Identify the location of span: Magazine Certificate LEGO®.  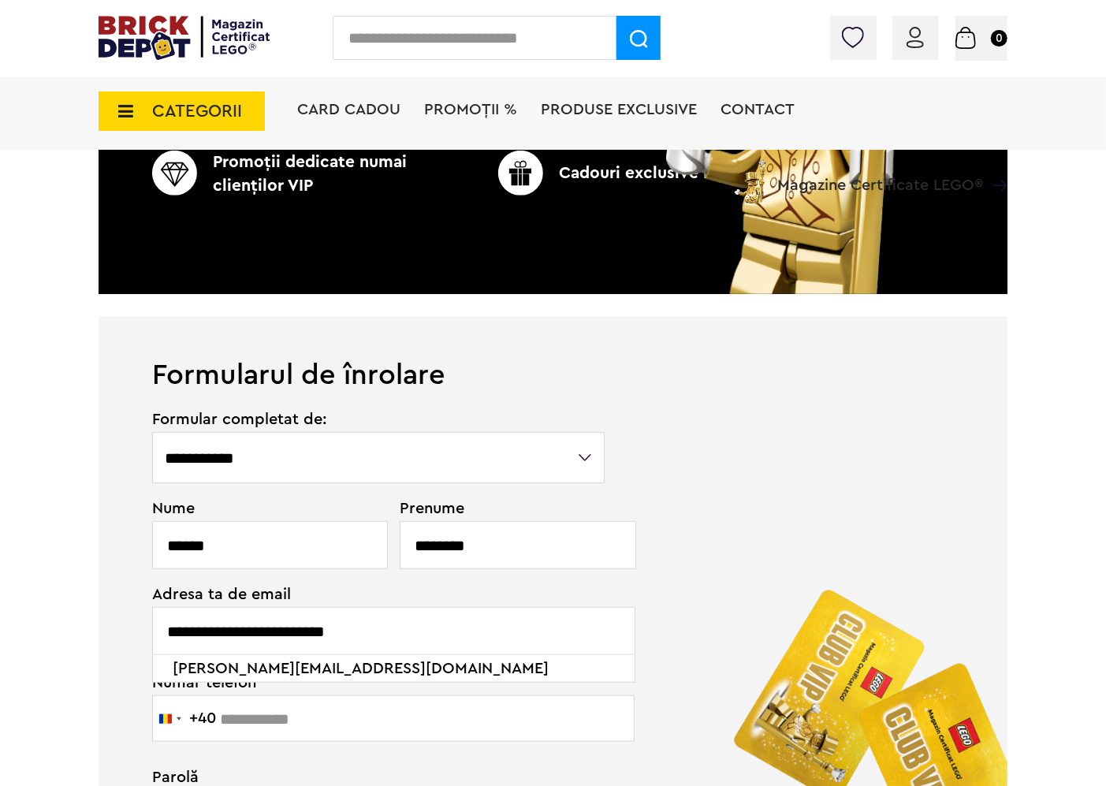
(880, 175).